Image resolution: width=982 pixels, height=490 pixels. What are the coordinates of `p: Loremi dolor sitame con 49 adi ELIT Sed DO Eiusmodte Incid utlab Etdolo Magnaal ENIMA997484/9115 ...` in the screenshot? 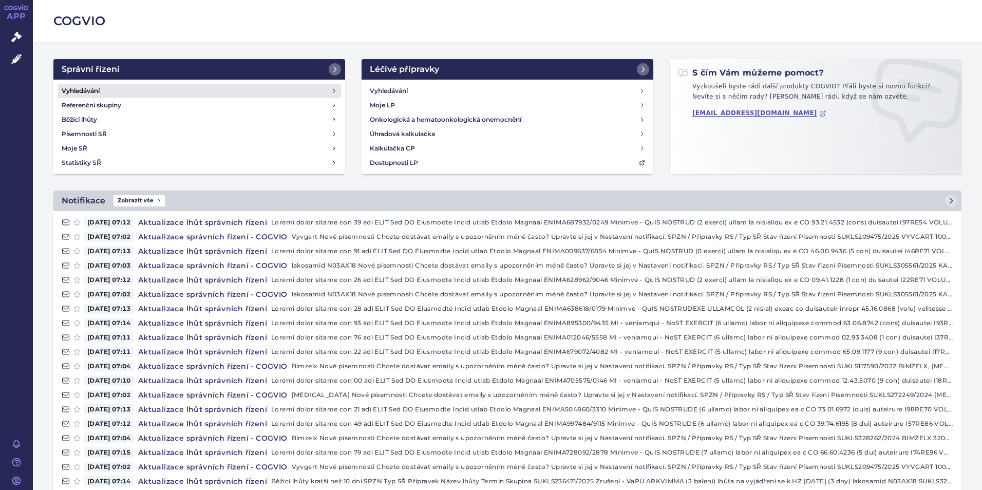 It's located at (612, 424).